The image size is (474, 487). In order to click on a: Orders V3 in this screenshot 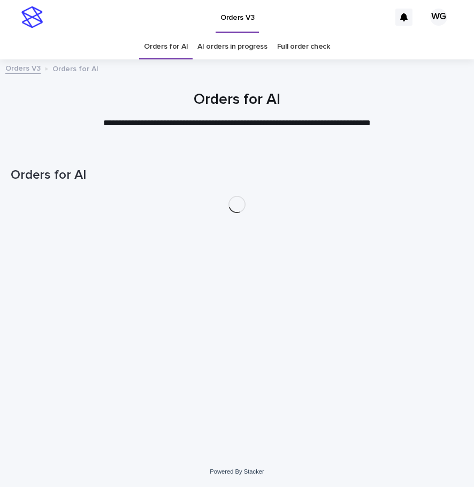, I will do `click(23, 67)`.